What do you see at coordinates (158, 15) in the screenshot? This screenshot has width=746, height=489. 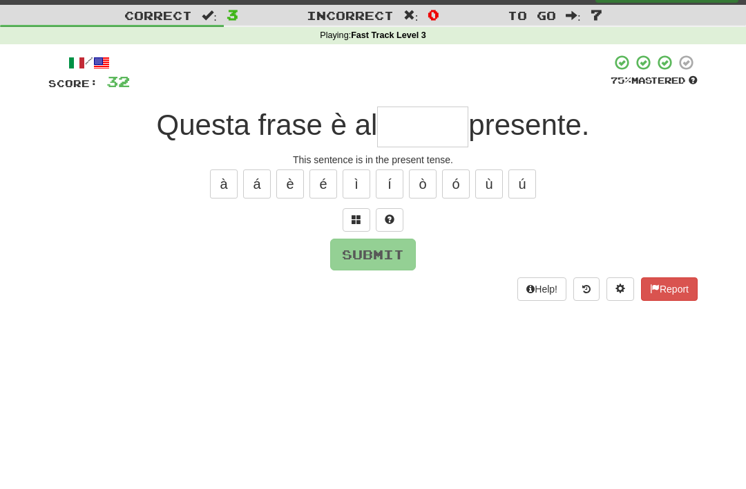 I see `span: Correct` at bounding box center [158, 15].